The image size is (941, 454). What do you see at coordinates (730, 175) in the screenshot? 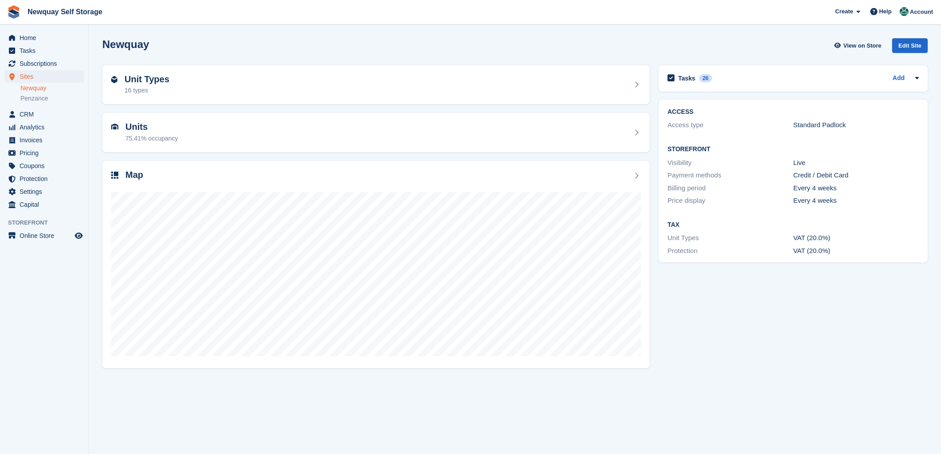
I see `div: Payment methods` at bounding box center [730, 175].